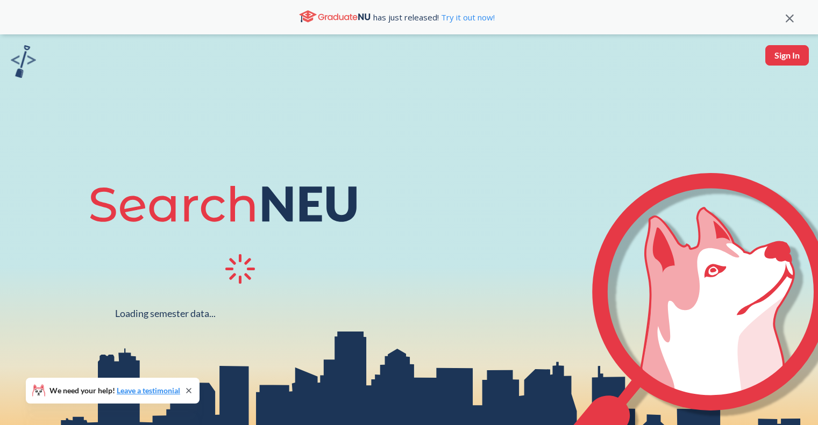 This screenshot has height=425, width=818. I want to click on span: We need your help!, so click(114, 391).